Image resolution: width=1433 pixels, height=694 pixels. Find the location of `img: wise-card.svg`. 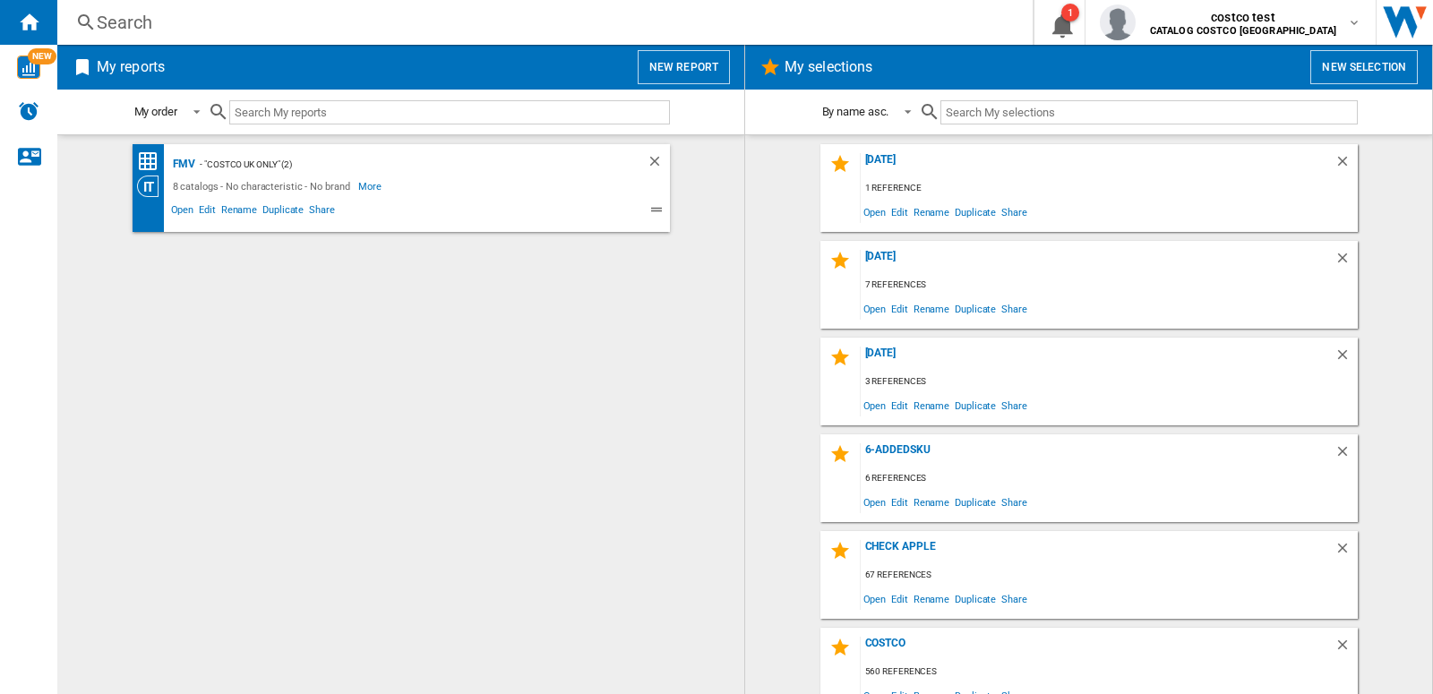

img: wise-card.svg is located at coordinates (29, 67).